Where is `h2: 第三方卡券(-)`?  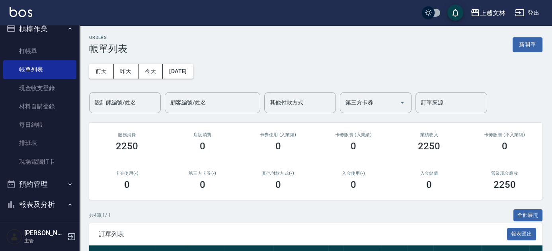
h2: 第三方卡券(-) is located at coordinates (202, 173).